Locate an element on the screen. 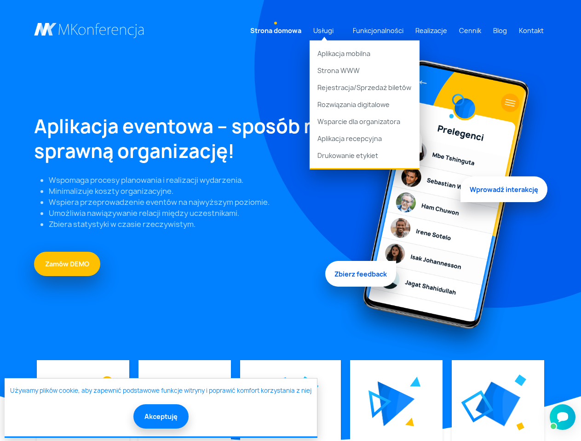 The height and width of the screenshot is (441, 581). a: Wsparcie dla organizatora is located at coordinates (364, 121).